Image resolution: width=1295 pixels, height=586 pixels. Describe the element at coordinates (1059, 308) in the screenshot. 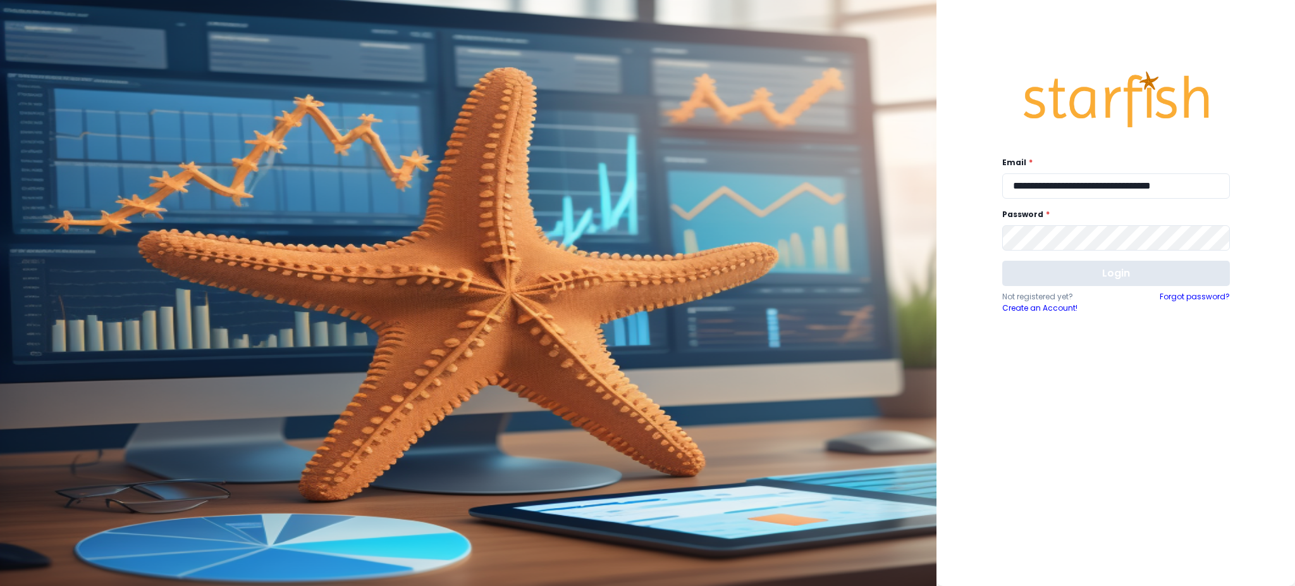

I see `a: Create an Account!` at that location.